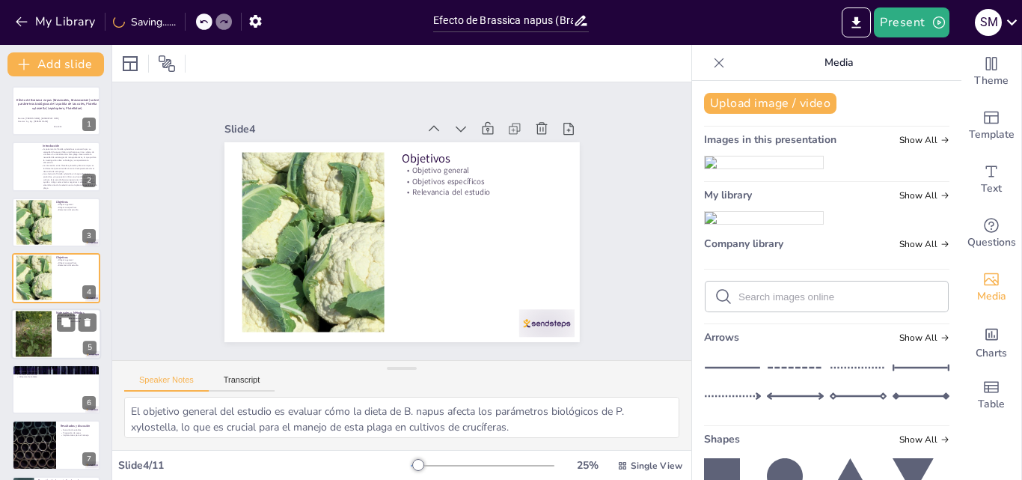 Image resolution: width=1022 pixels, height=480 pixels. What do you see at coordinates (587, 465) in the screenshot?
I see `div: 25 %` at bounding box center [587, 465].